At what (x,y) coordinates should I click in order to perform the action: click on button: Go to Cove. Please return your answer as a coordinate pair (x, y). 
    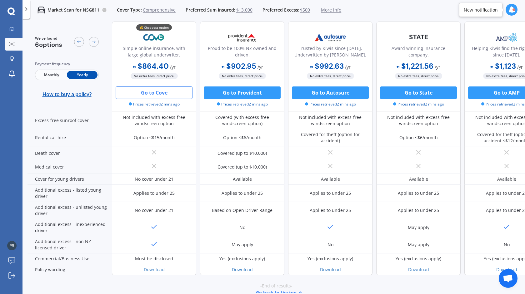
    Looking at the image, I should click on (154, 93).